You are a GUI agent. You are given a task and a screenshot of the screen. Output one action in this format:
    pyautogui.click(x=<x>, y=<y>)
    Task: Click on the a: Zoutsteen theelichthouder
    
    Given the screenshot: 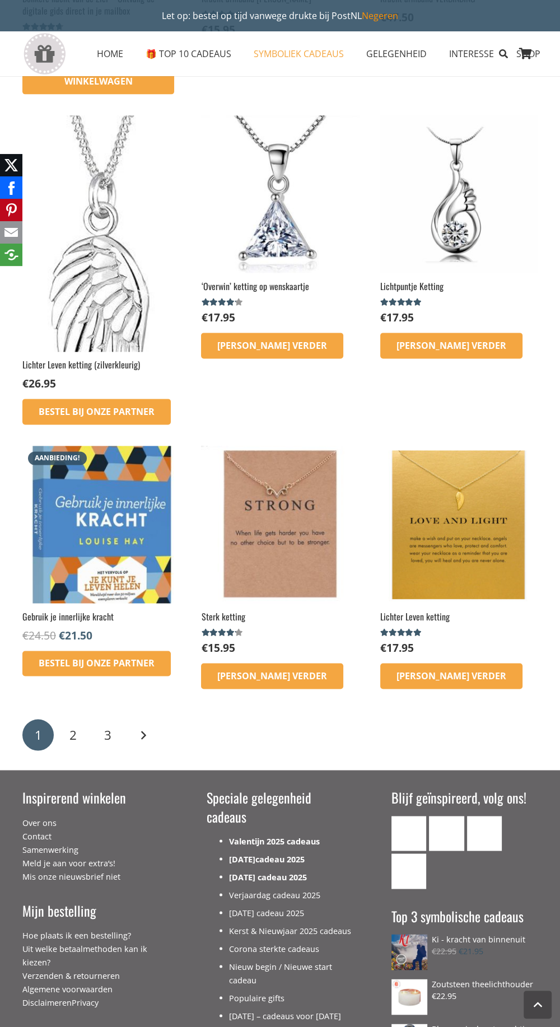 What is the action you would take?
    pyautogui.click(x=464, y=984)
    